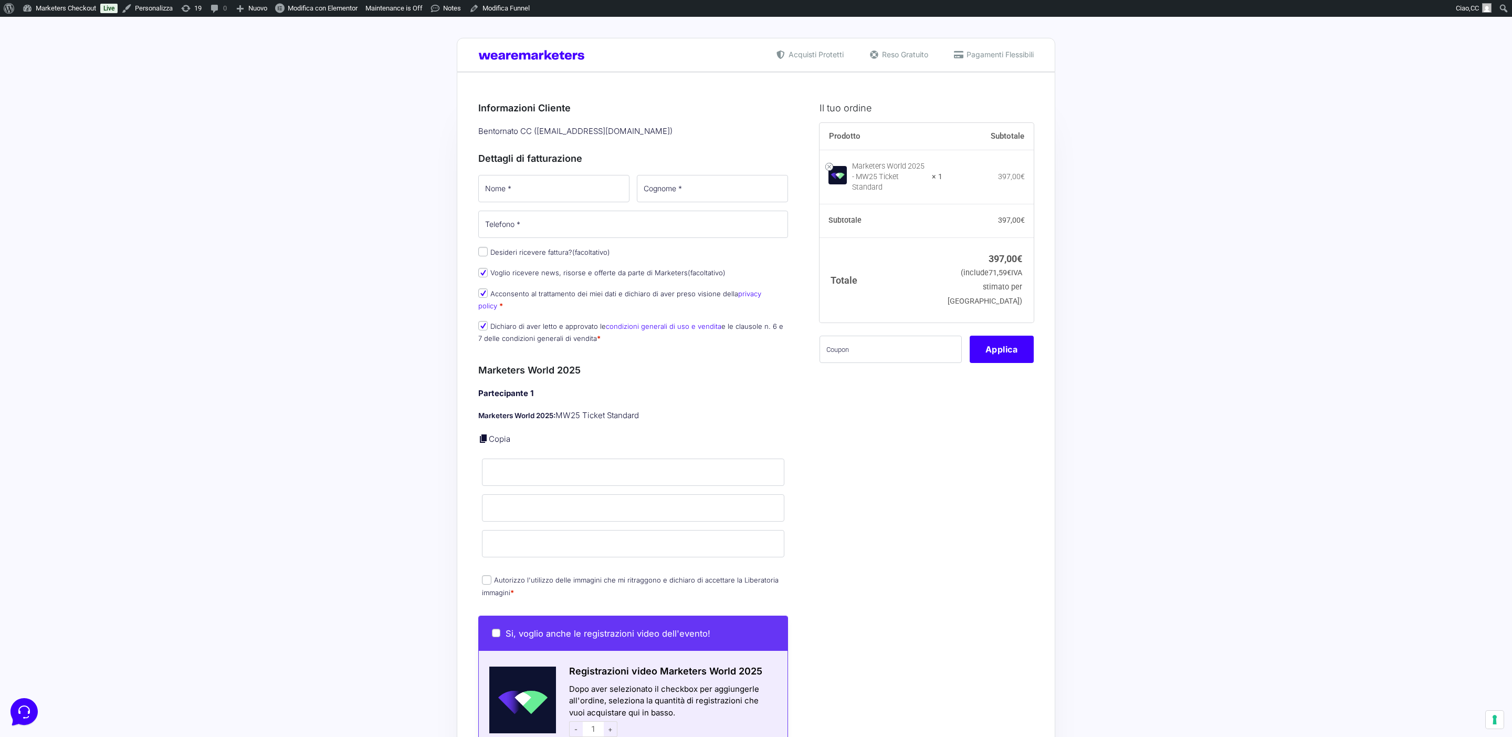 The image size is (1512, 737). I want to click on input: Desideri ricevere fattura?(facoltativo), so click(483, 252).